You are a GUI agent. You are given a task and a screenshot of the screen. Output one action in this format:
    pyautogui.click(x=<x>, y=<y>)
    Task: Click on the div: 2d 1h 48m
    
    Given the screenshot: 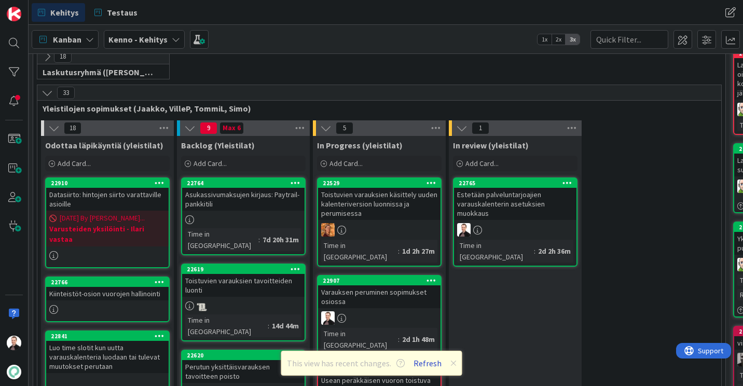 What is the action you would take?
    pyautogui.click(x=418, y=339)
    